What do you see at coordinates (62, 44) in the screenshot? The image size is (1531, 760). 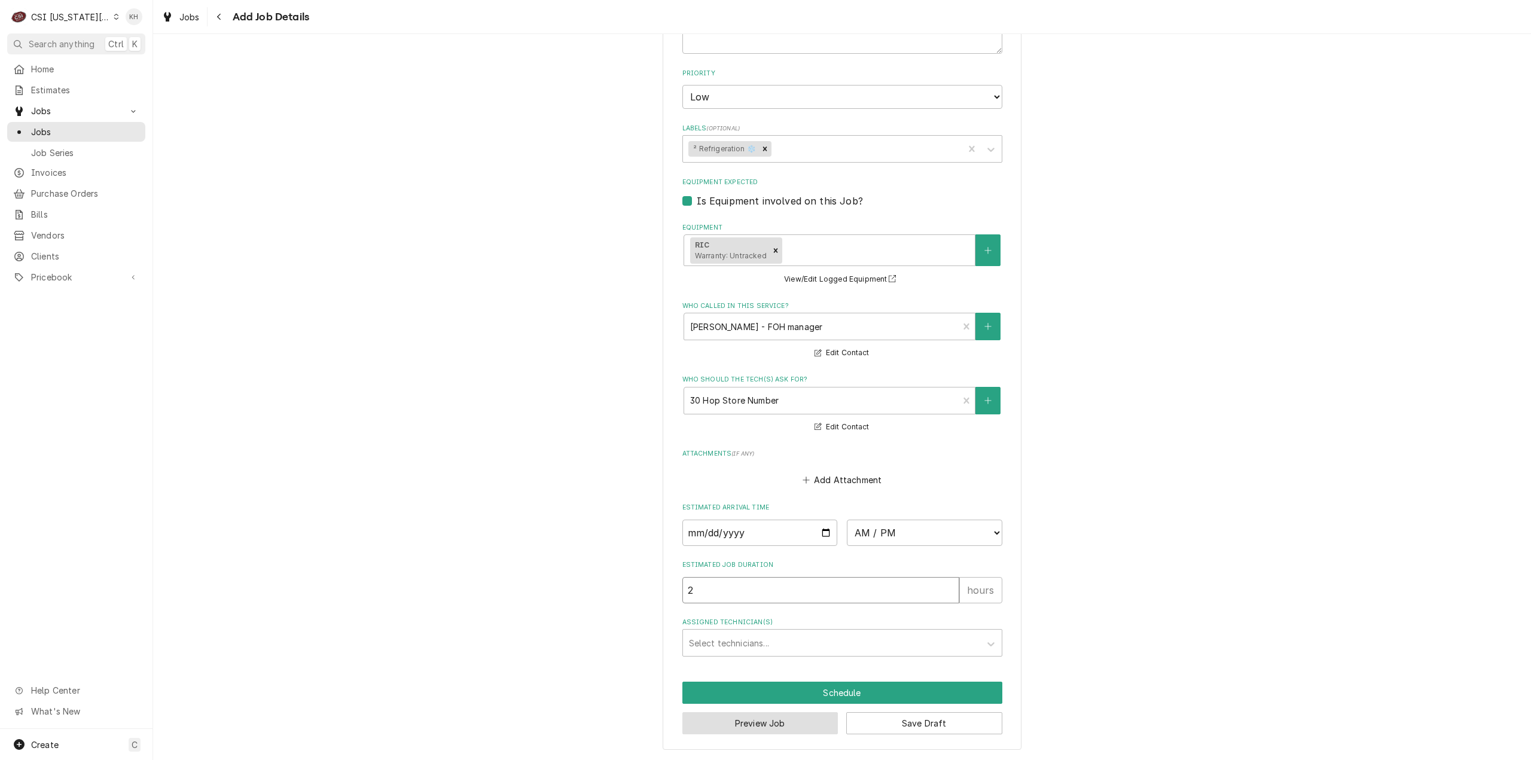 I see `span: Search anything` at bounding box center [62, 44].